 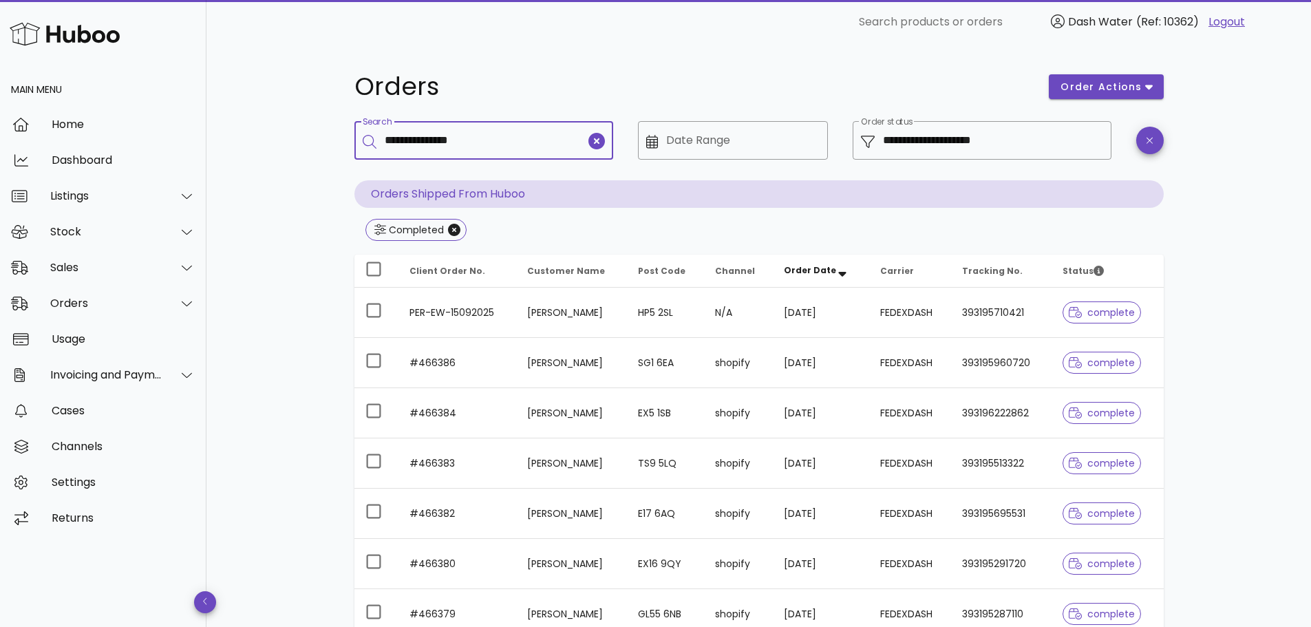 I want to click on td: #466382, so click(x=458, y=513).